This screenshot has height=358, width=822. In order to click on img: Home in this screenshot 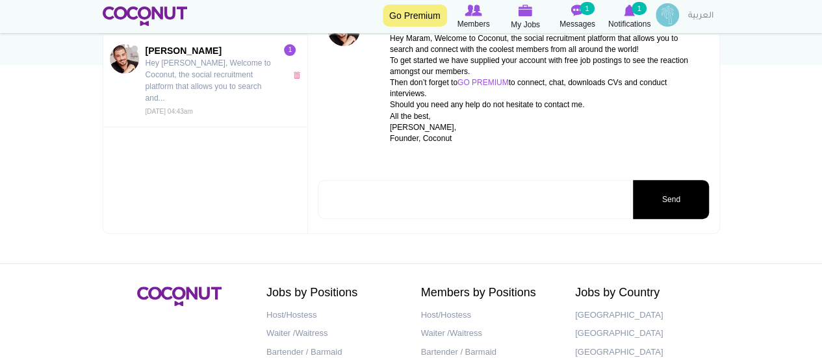, I will do `click(145, 16)`.